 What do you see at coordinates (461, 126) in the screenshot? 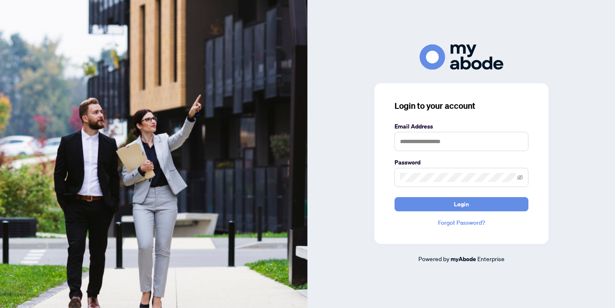
I see `label: Email Address` at bounding box center [461, 126].